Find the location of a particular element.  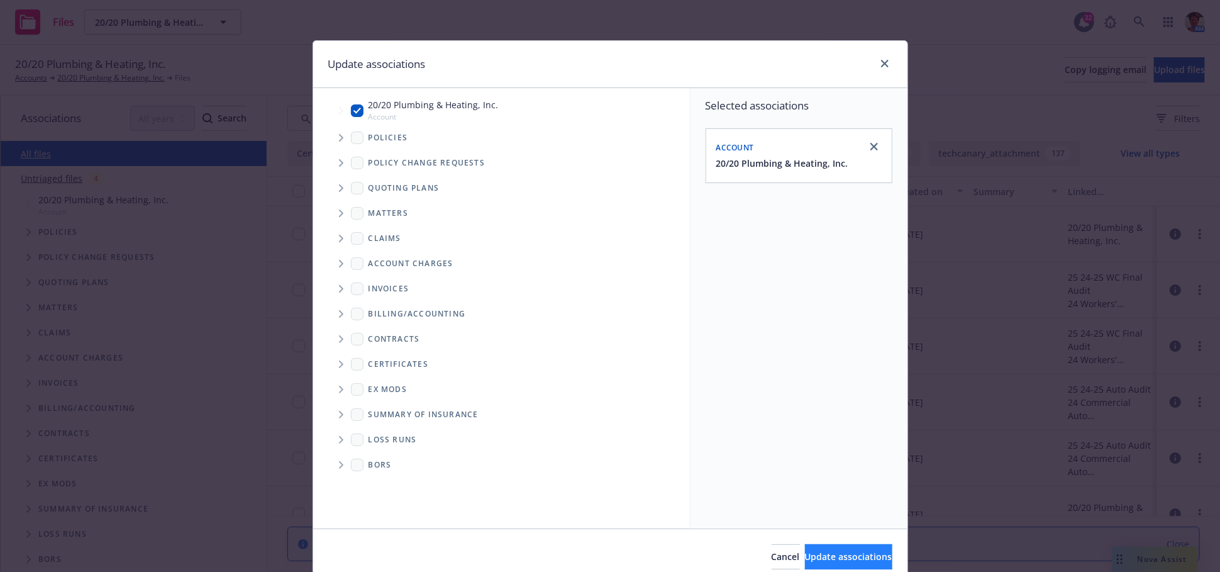

span: Policy change requests is located at coordinates (426, 163).